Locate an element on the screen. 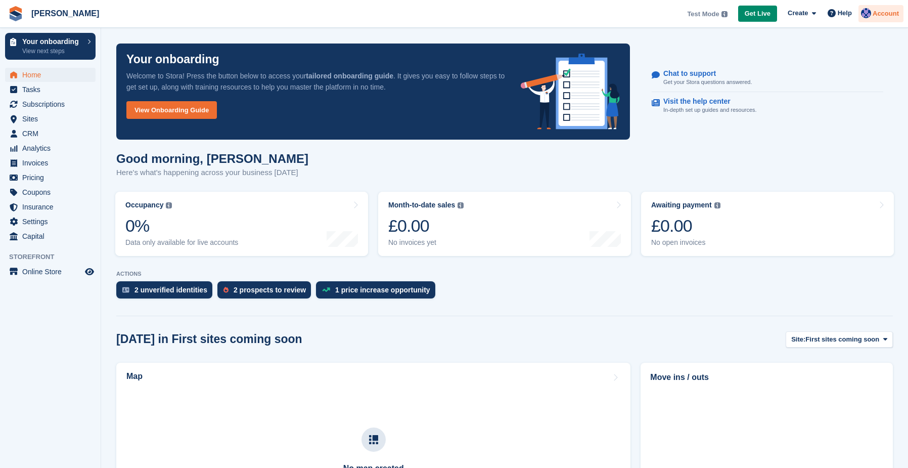  span: Account is located at coordinates (886, 14).